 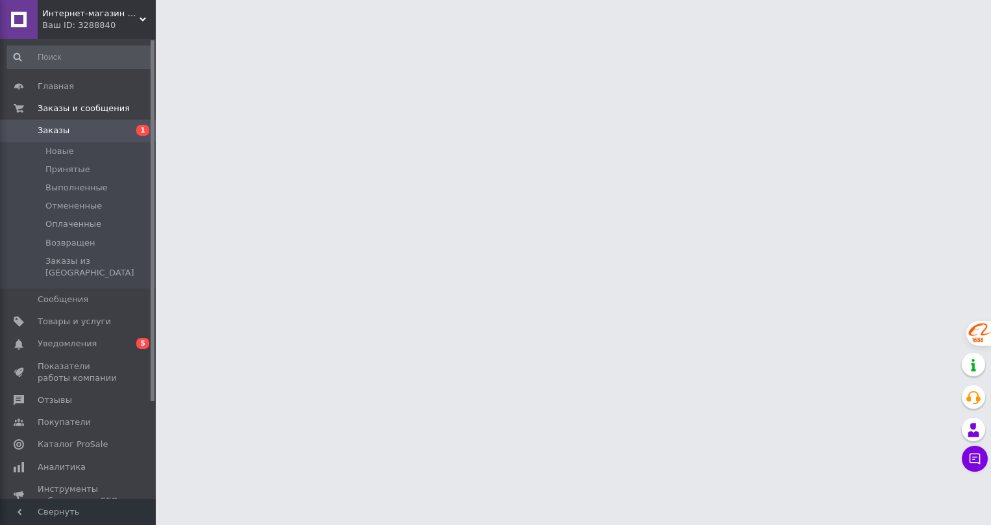 I want to click on span: Новые, so click(x=60, y=151).